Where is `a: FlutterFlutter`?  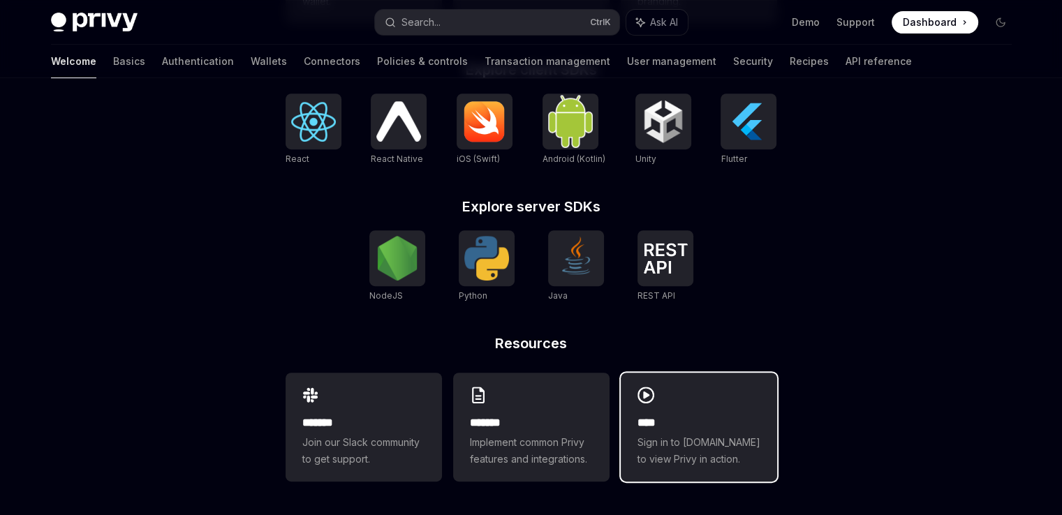 a: FlutterFlutter is located at coordinates (748, 130).